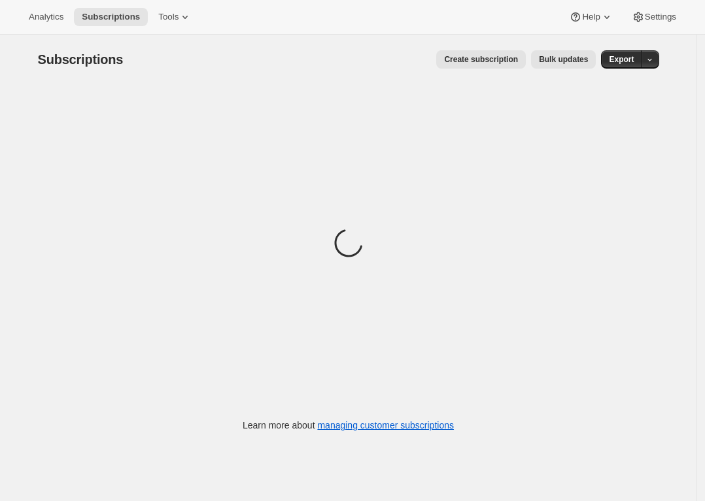 This screenshot has height=501, width=705. I want to click on button: Analytics, so click(46, 17).